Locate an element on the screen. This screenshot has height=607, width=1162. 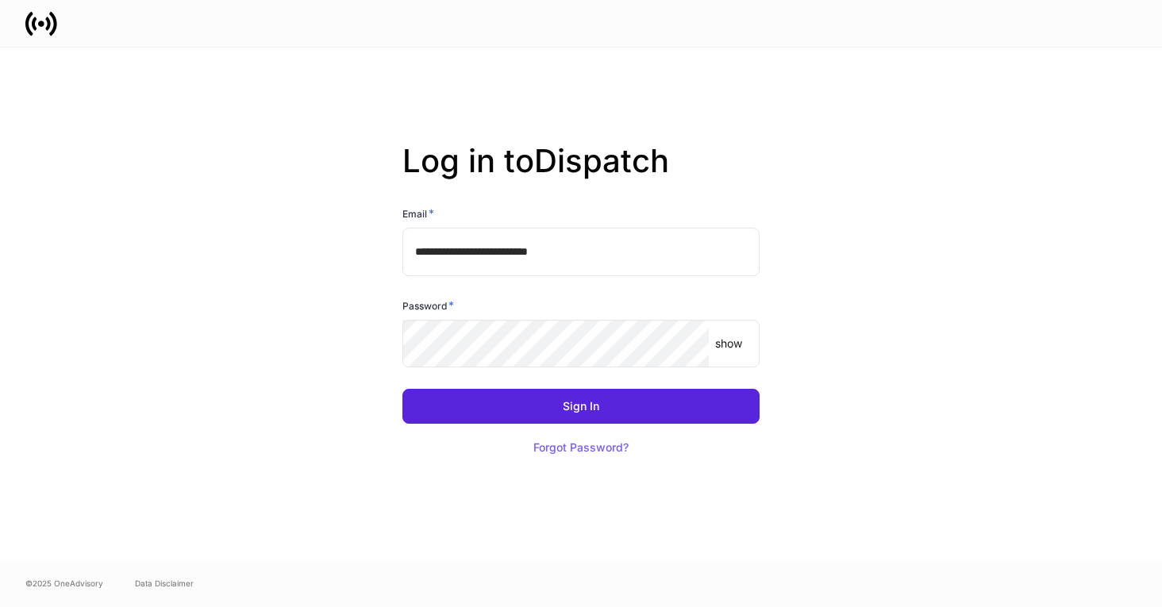
button: Sign In is located at coordinates (581, 406).